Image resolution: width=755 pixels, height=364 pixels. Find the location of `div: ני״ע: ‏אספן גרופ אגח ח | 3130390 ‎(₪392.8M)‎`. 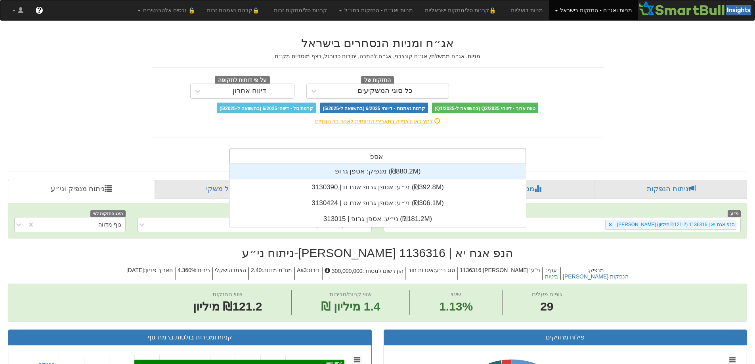

div: ני״ע: ‏אספן גרופ אגח ח | 3130390 ‎(₪392.8M)‎ is located at coordinates (378, 188).